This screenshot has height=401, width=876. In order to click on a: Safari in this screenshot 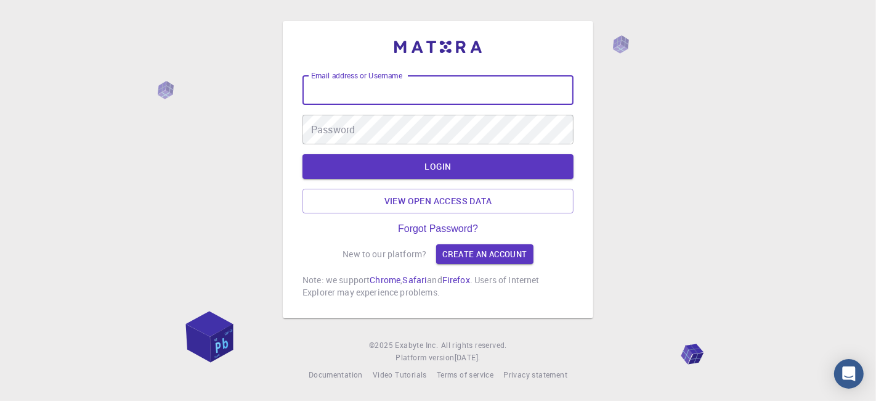, I will do `click(415, 279)`.